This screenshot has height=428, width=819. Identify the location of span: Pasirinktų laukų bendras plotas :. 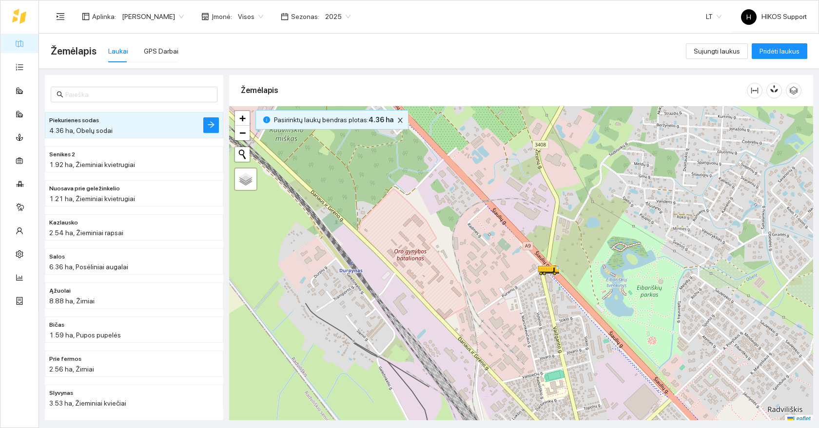
(333, 120).